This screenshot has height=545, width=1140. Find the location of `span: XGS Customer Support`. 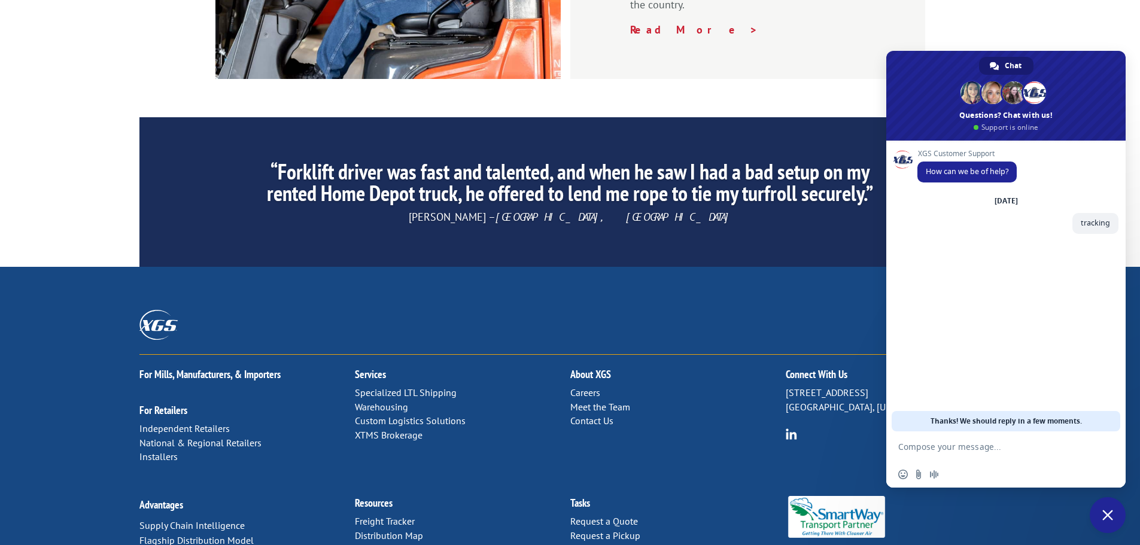

span: XGS Customer Support is located at coordinates (967, 154).